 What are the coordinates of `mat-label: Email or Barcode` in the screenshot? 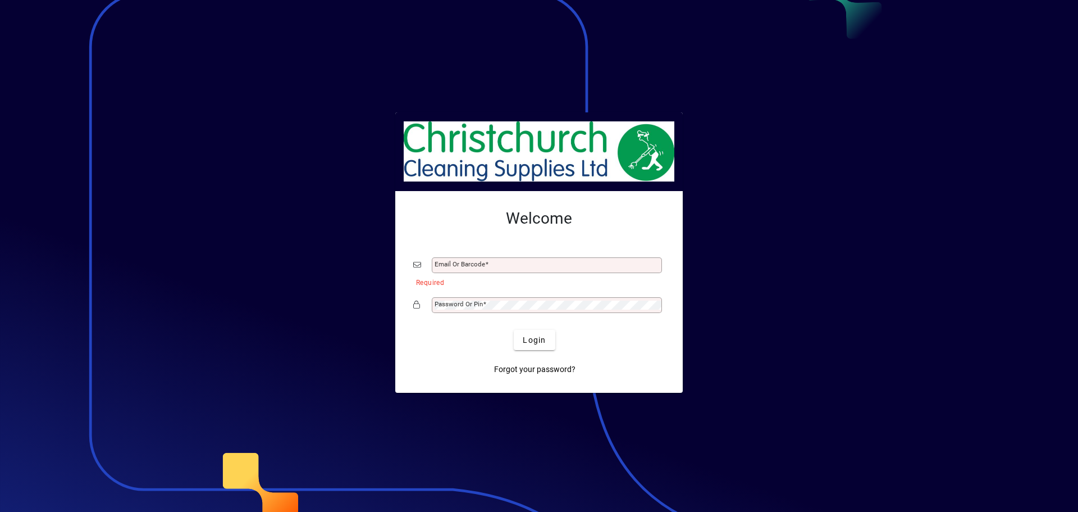 It's located at (460, 264).